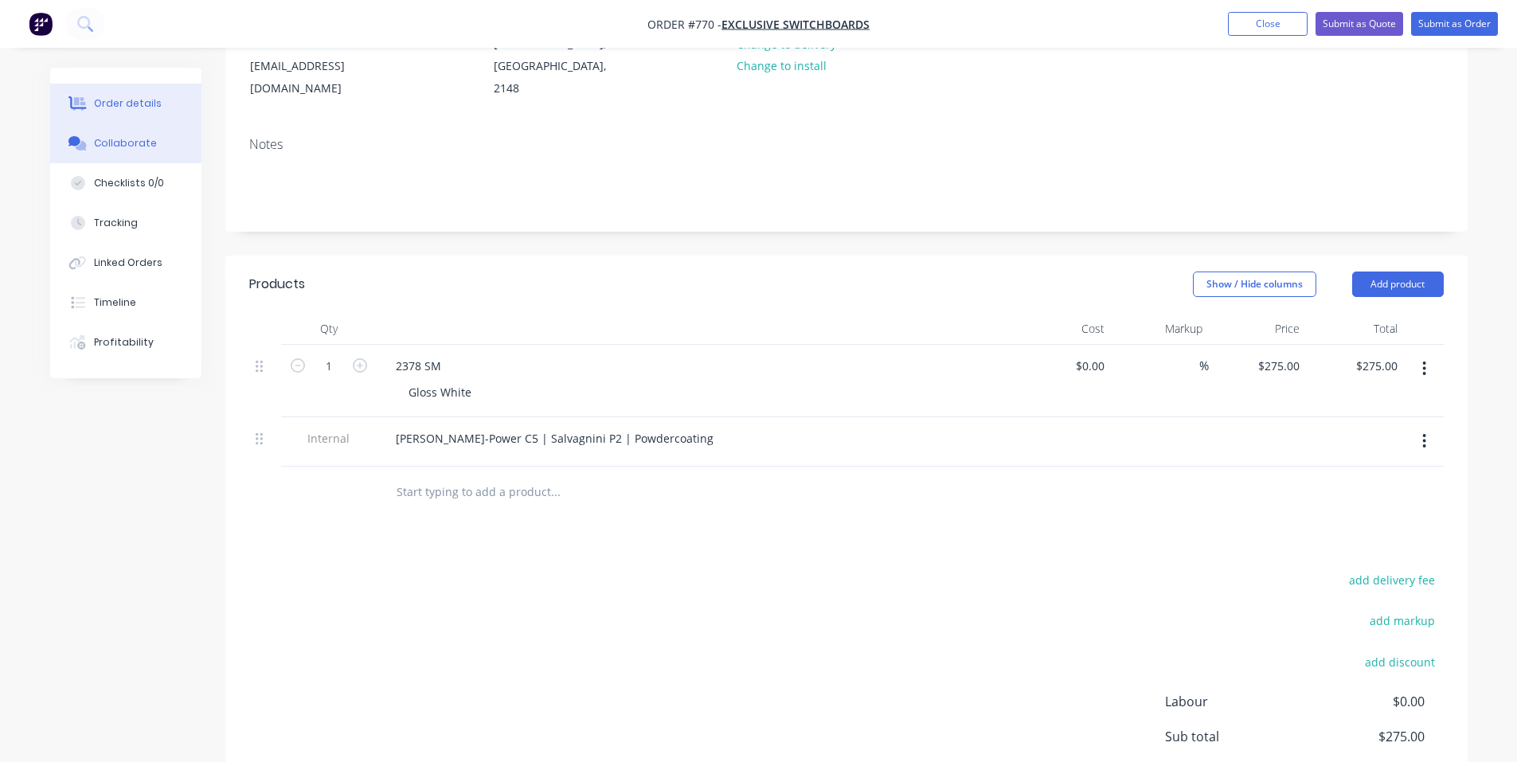 The height and width of the screenshot is (762, 1517). I want to click on div: Order details, so click(127, 104).